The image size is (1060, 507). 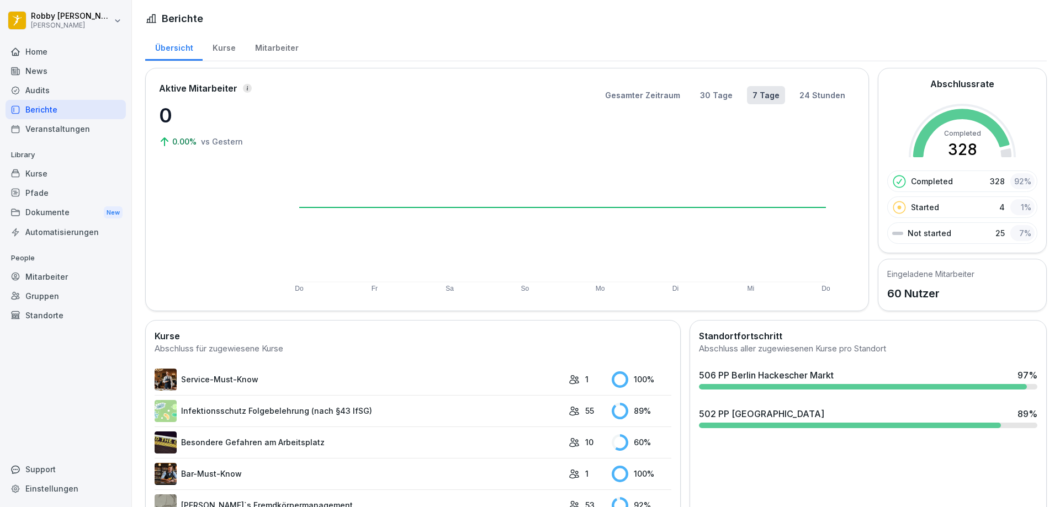 What do you see at coordinates (66, 51) in the screenshot?
I see `div: Home` at bounding box center [66, 51].